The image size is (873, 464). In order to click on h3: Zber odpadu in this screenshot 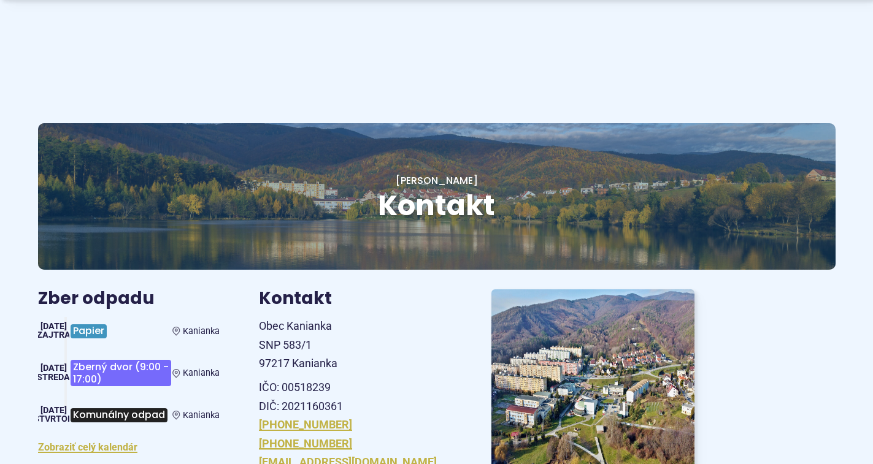, I will do `click(129, 299)`.